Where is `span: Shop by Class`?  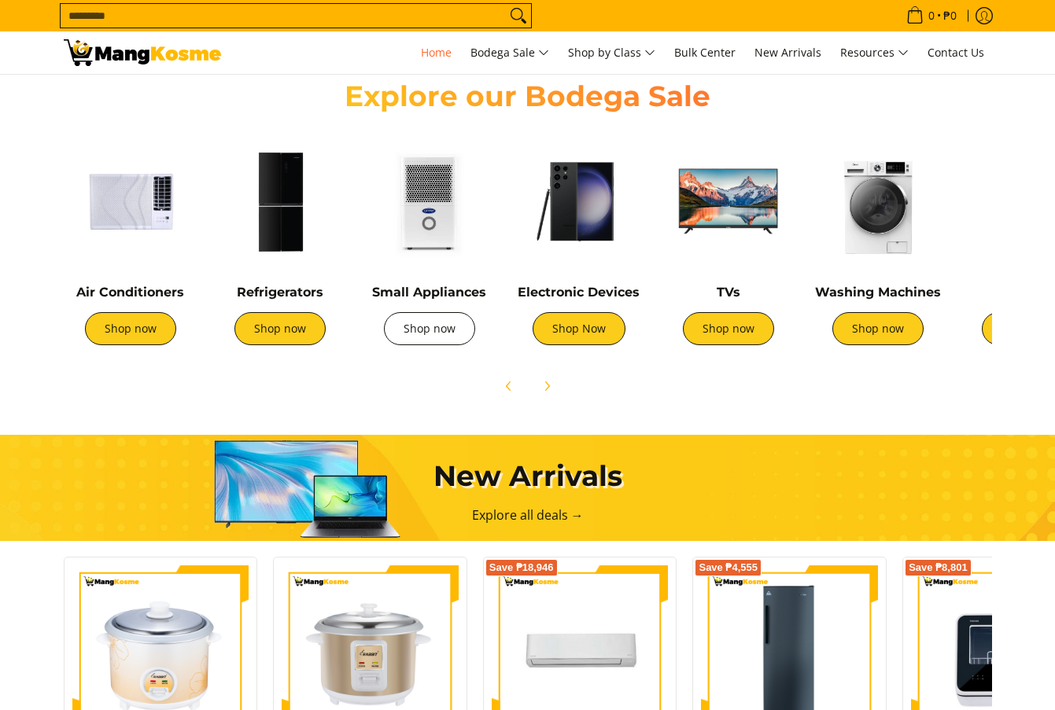 span: Shop by Class is located at coordinates (611, 53).